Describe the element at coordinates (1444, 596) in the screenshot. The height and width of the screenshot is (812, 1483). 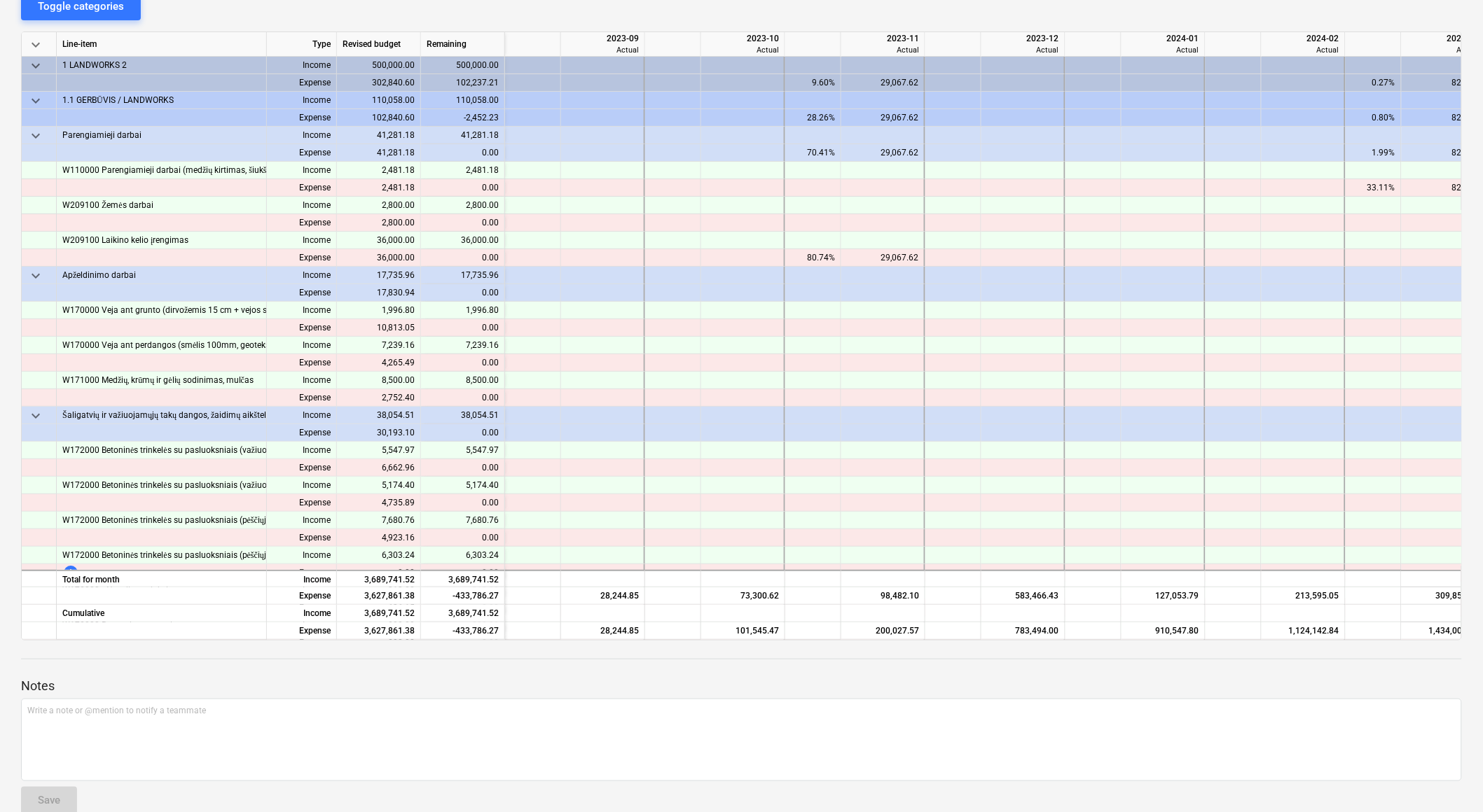
I see `div: 309,857.88` at that location.